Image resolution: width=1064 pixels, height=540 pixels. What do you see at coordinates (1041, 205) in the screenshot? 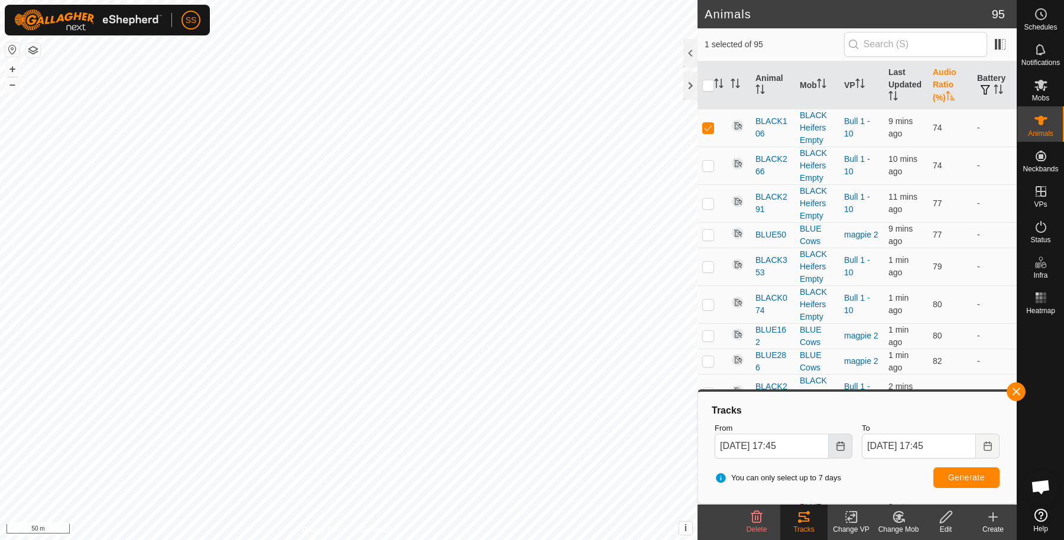
I see `span: VPs` at bounding box center [1041, 205].